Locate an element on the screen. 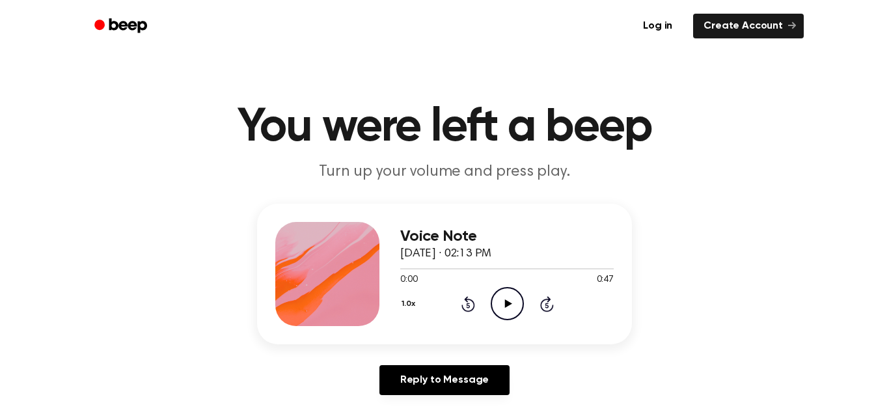  h1: You were left a beep is located at coordinates (445, 128).